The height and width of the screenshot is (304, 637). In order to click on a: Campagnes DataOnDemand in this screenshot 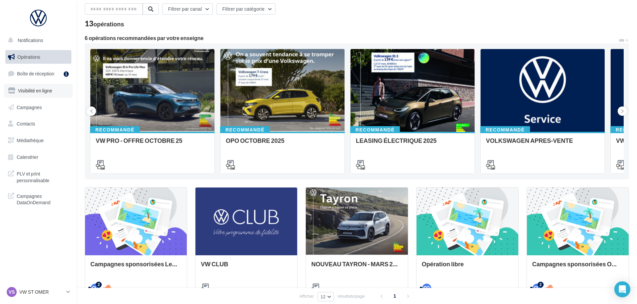, I will do `click(38, 199)`.